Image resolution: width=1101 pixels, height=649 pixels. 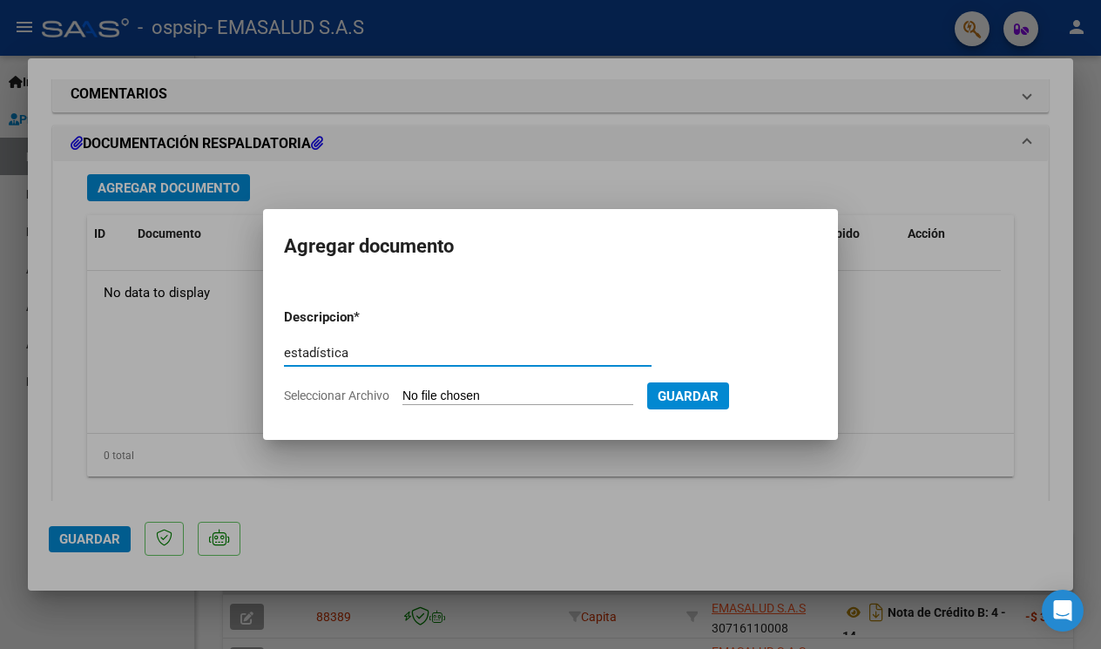 What do you see at coordinates (688, 395) in the screenshot?
I see `button: Guardar` at bounding box center [688, 395].